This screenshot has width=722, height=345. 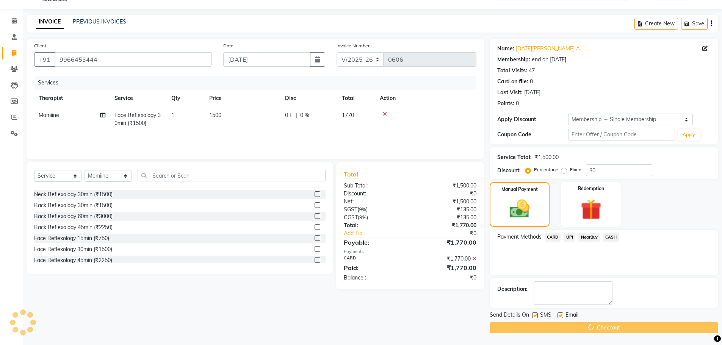 What do you see at coordinates (133, 60) in the screenshot?
I see `input: Search by Name/Mobile/Email/Code` at bounding box center [133, 60].